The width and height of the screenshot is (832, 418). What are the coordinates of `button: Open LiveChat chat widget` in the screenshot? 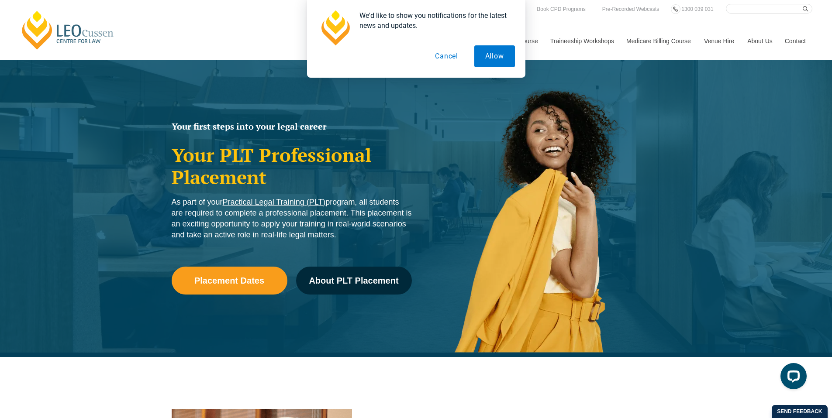 It's located at (20, 17).